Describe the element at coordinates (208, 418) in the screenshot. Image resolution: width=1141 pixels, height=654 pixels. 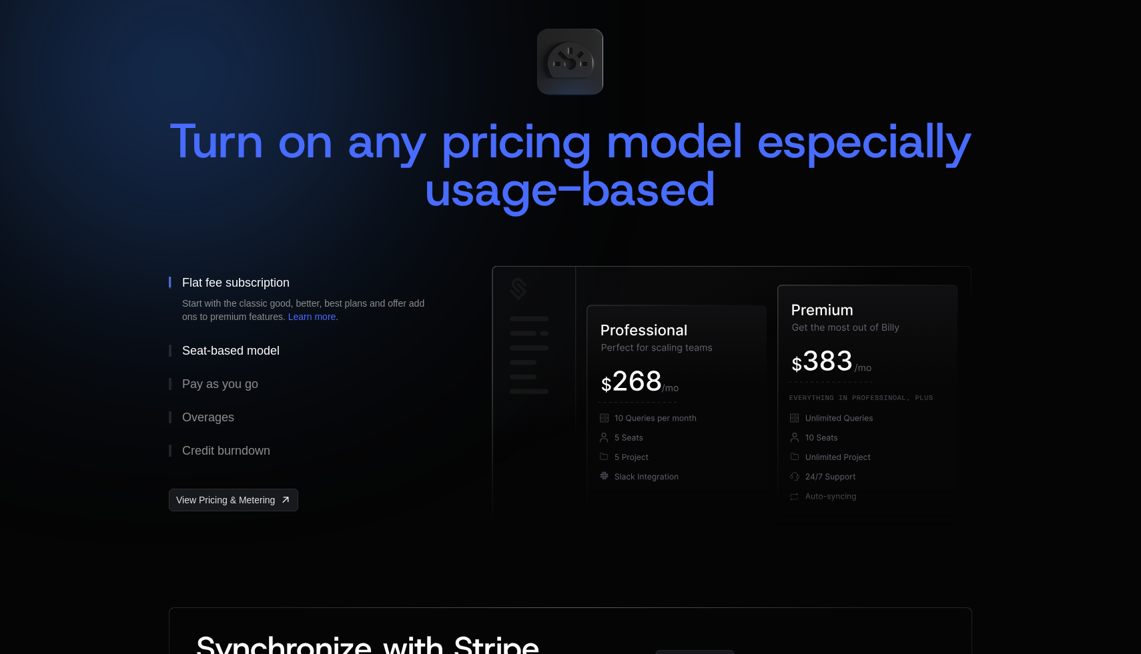
I see `div: Overages` at that location.